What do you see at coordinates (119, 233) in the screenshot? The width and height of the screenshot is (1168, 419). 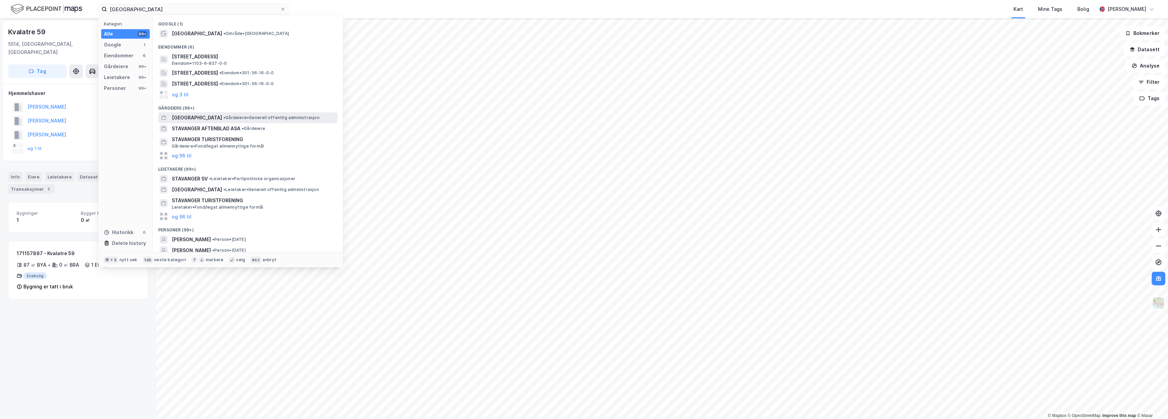 I see `div: Historikk` at bounding box center [119, 233].